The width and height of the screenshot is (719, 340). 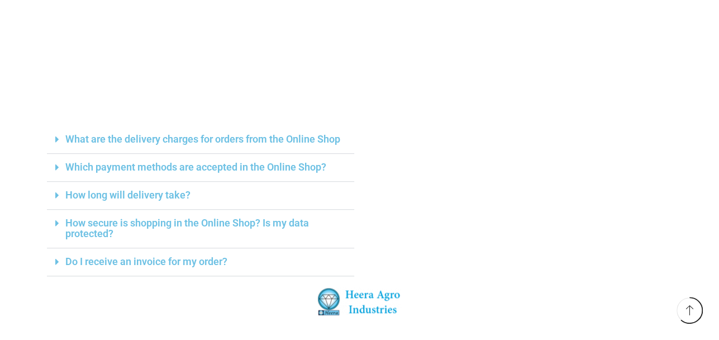 I want to click on div: How long will delivery take?, so click(x=201, y=195).